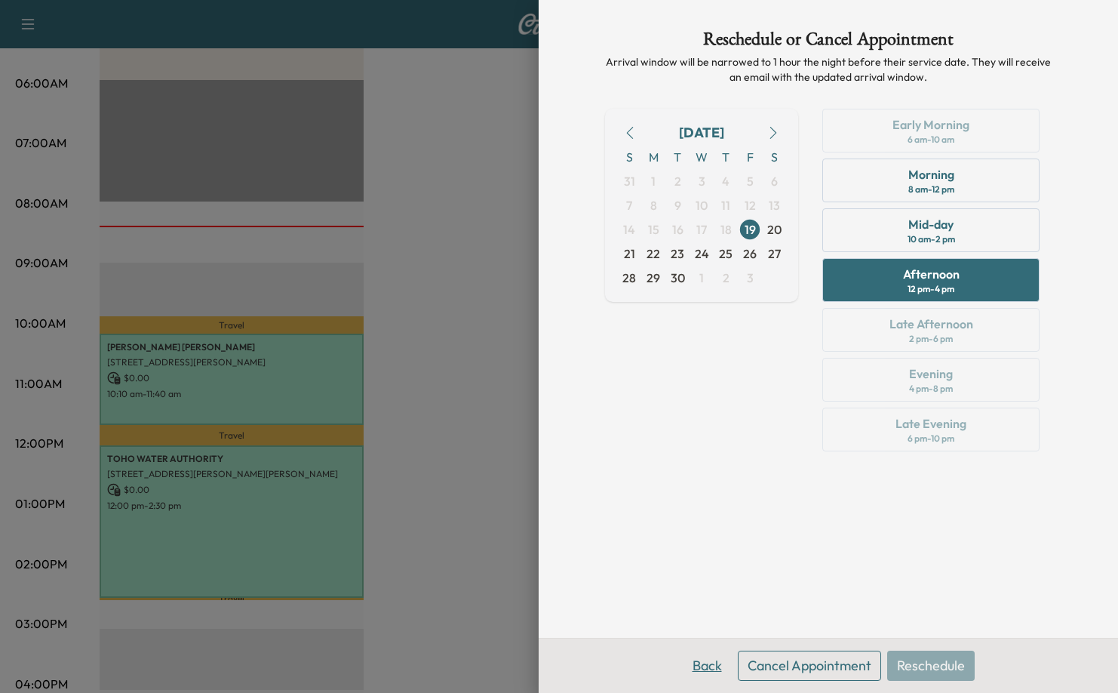 This screenshot has width=1118, height=693. I want to click on span: 29, so click(654, 278).